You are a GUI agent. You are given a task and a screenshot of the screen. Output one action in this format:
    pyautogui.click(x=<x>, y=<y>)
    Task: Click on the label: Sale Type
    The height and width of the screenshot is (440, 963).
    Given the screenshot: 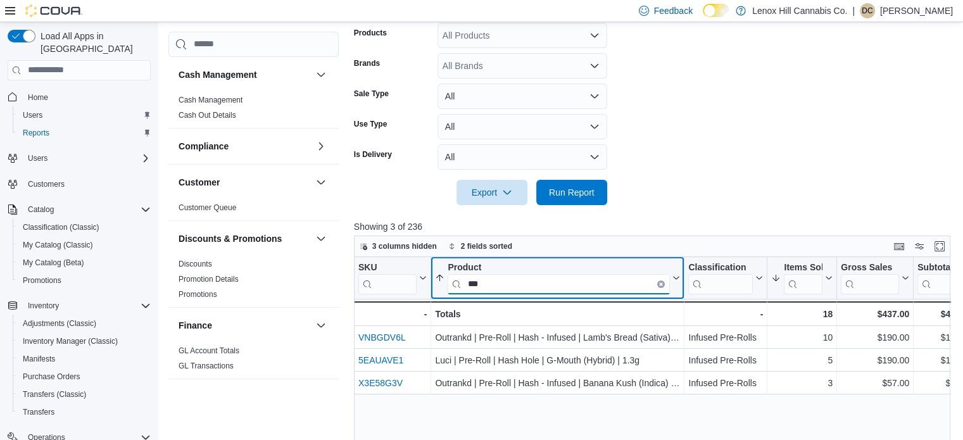 What is the action you would take?
    pyautogui.click(x=371, y=94)
    